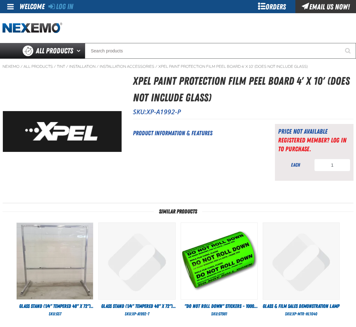 This screenshot has width=356, height=327. What do you see at coordinates (178, 67) in the screenshot?
I see `nav: Breadcrumbs` at bounding box center [178, 67].